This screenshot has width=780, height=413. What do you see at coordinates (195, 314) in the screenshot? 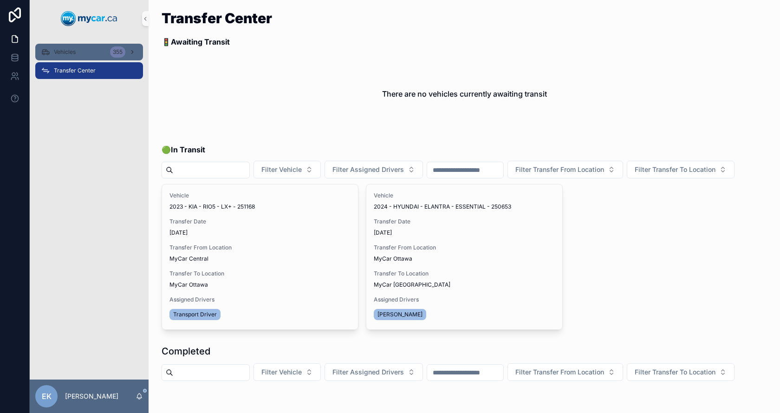
I see `span: Transport Driver` at bounding box center [195, 314].